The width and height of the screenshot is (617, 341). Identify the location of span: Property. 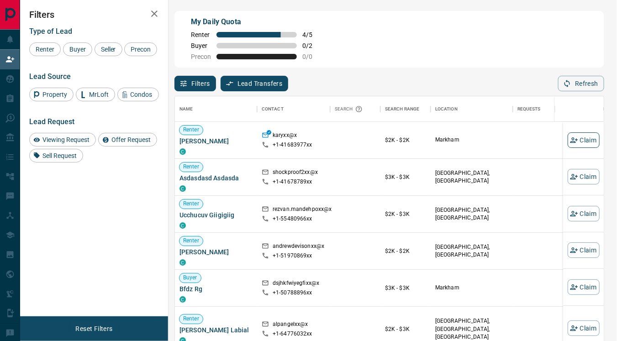
(55, 95).